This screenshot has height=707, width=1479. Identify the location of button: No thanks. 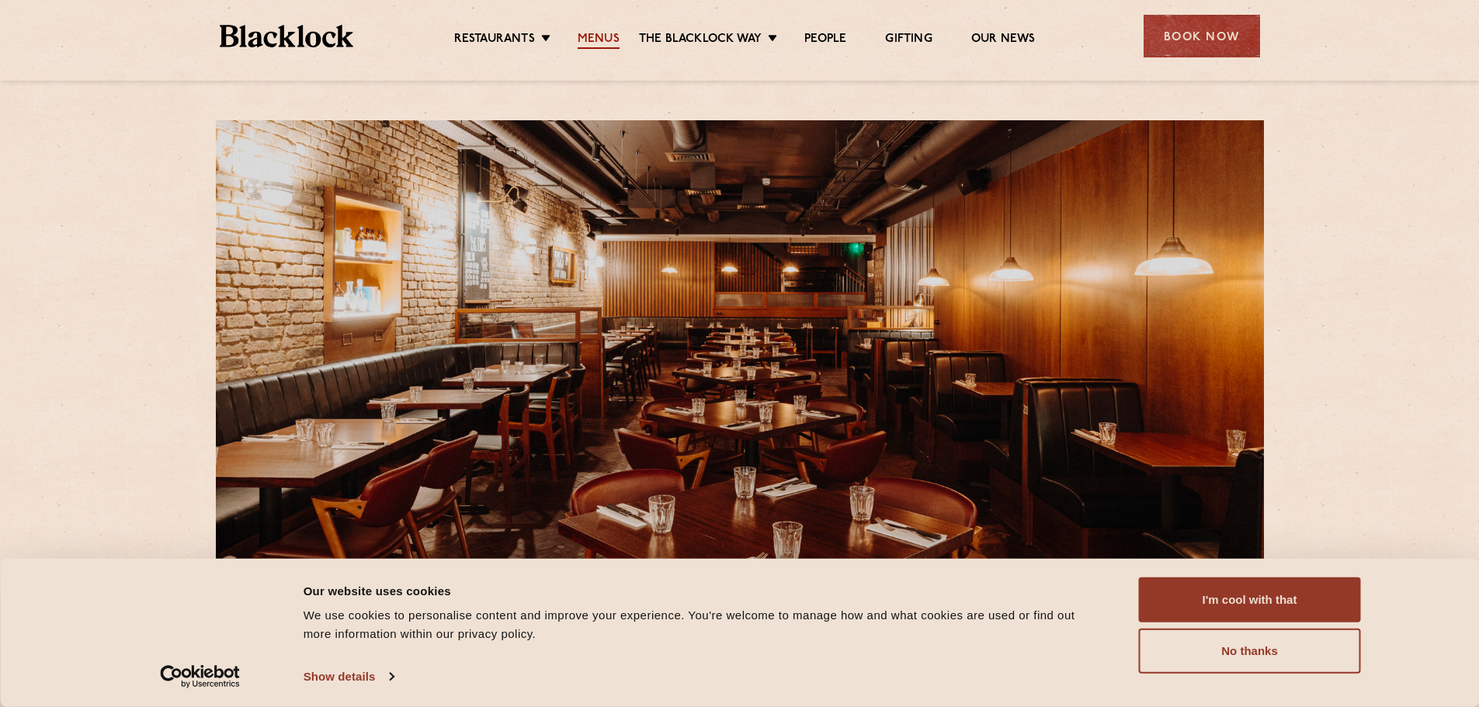
(1250, 651).